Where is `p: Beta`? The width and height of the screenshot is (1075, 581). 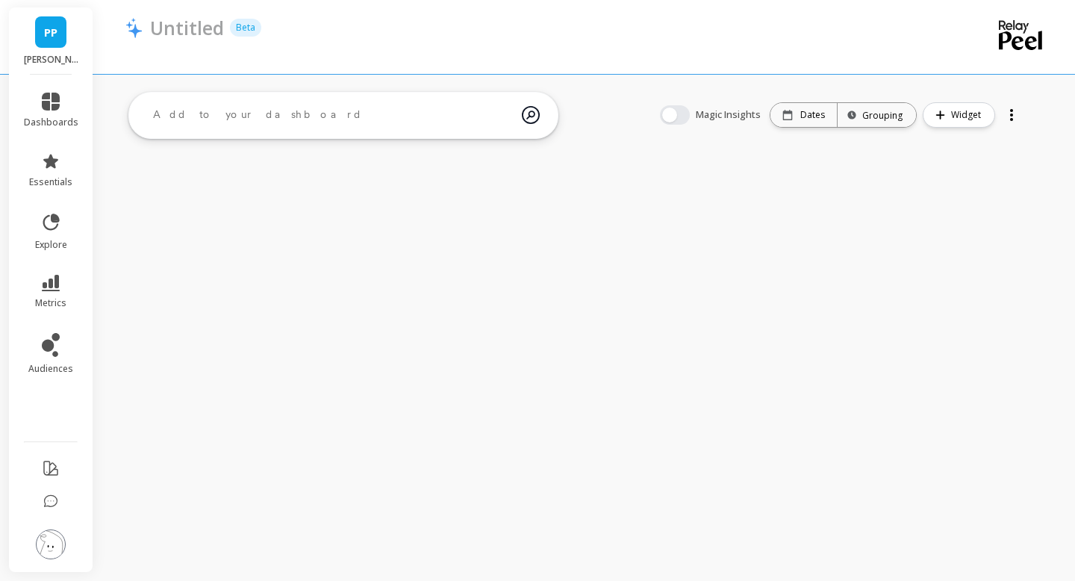
p: Beta is located at coordinates (246, 28).